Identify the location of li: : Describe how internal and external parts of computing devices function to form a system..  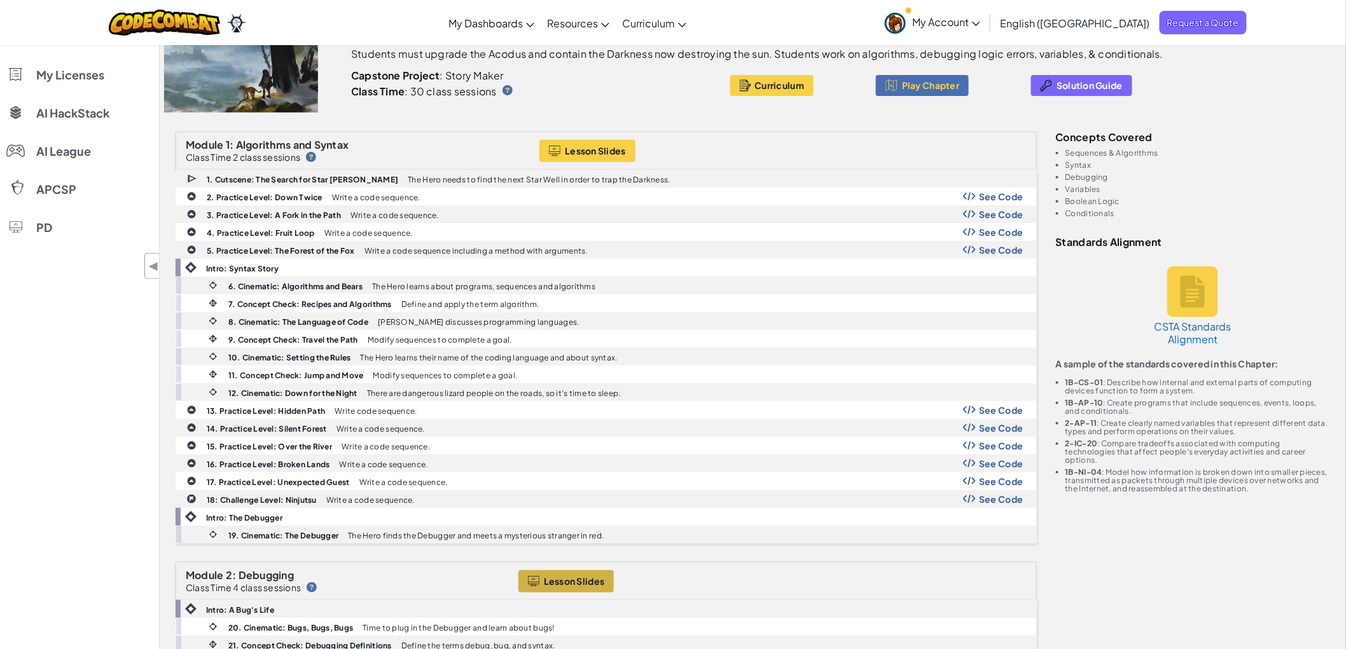
(1198, 387).